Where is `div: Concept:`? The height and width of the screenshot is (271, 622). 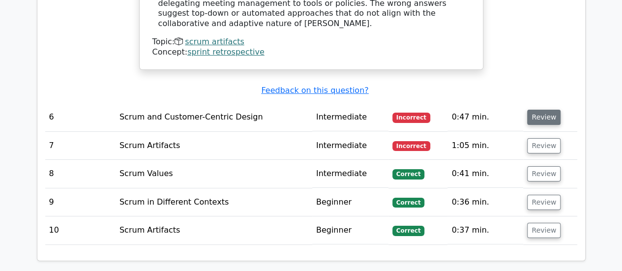 div: Concept: is located at coordinates (311, 52).